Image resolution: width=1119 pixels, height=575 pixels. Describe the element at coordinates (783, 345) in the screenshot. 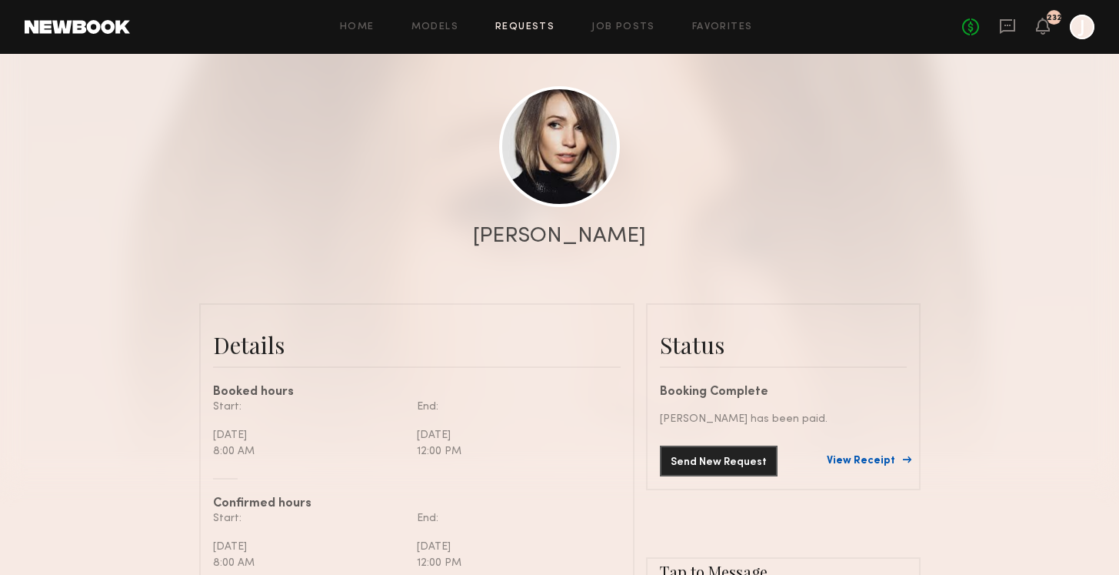

I see `div: Status` at that location.